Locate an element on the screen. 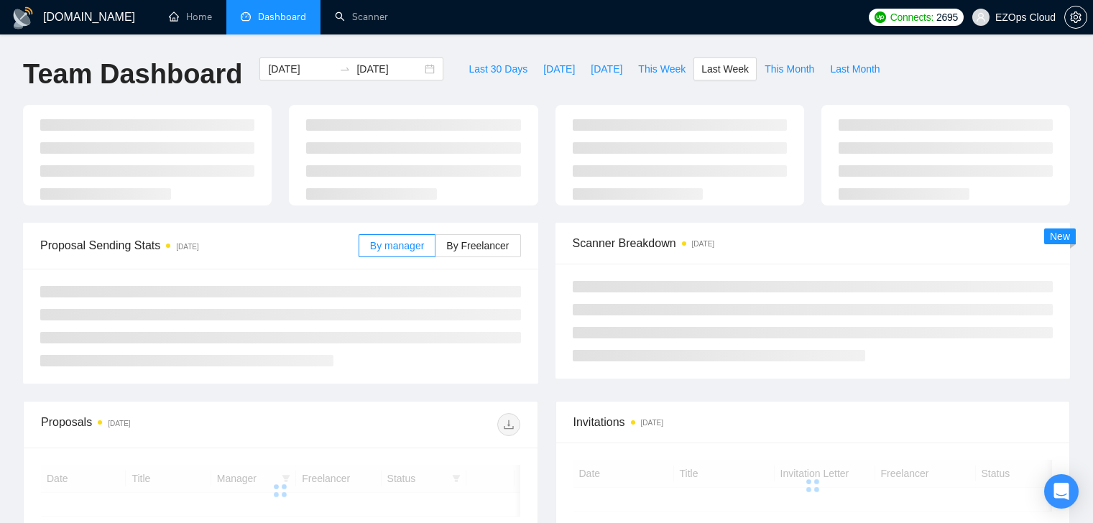  span: Connects: is located at coordinates (912, 17).